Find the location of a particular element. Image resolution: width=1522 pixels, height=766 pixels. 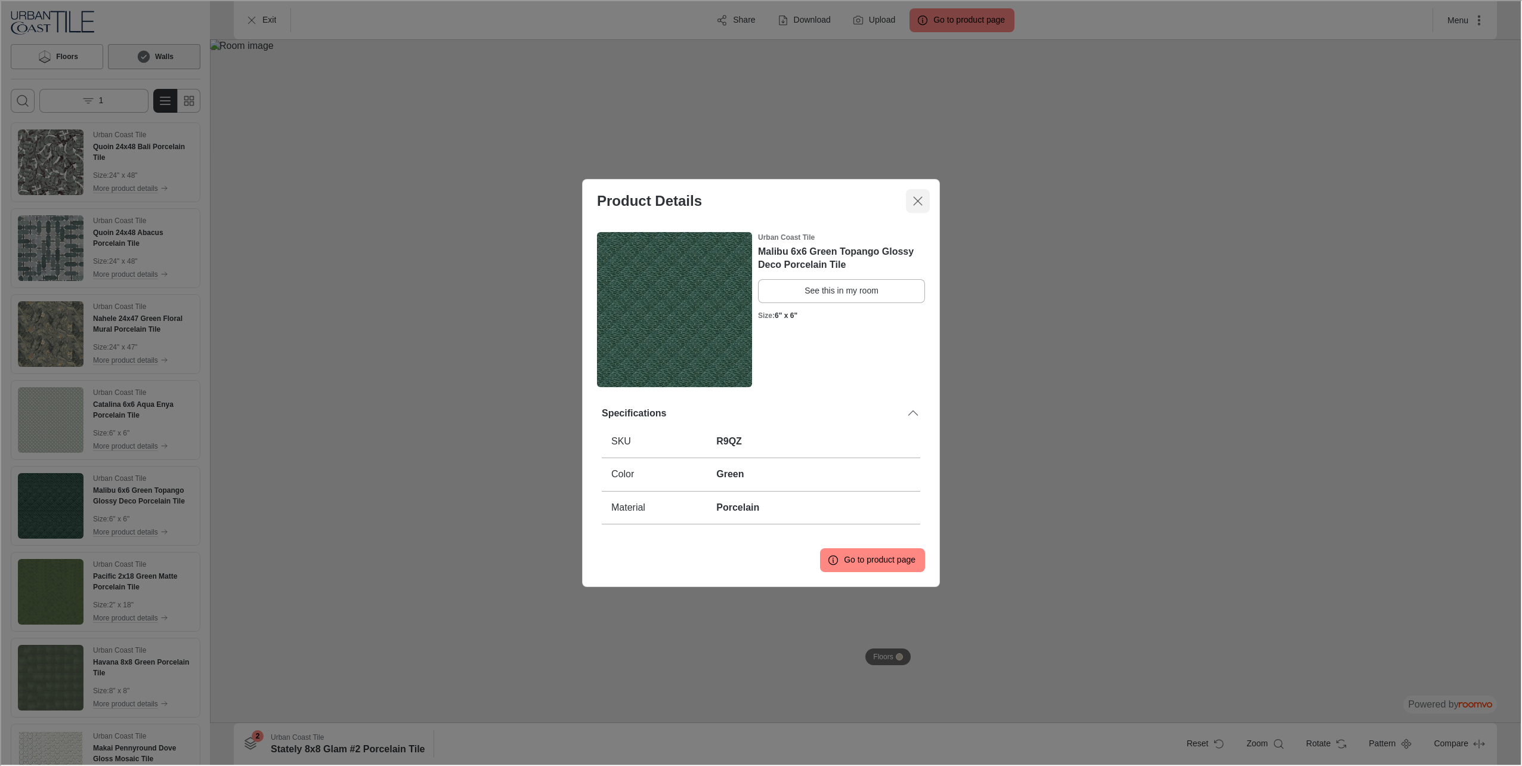

h6: Green is located at coordinates (812, 473).